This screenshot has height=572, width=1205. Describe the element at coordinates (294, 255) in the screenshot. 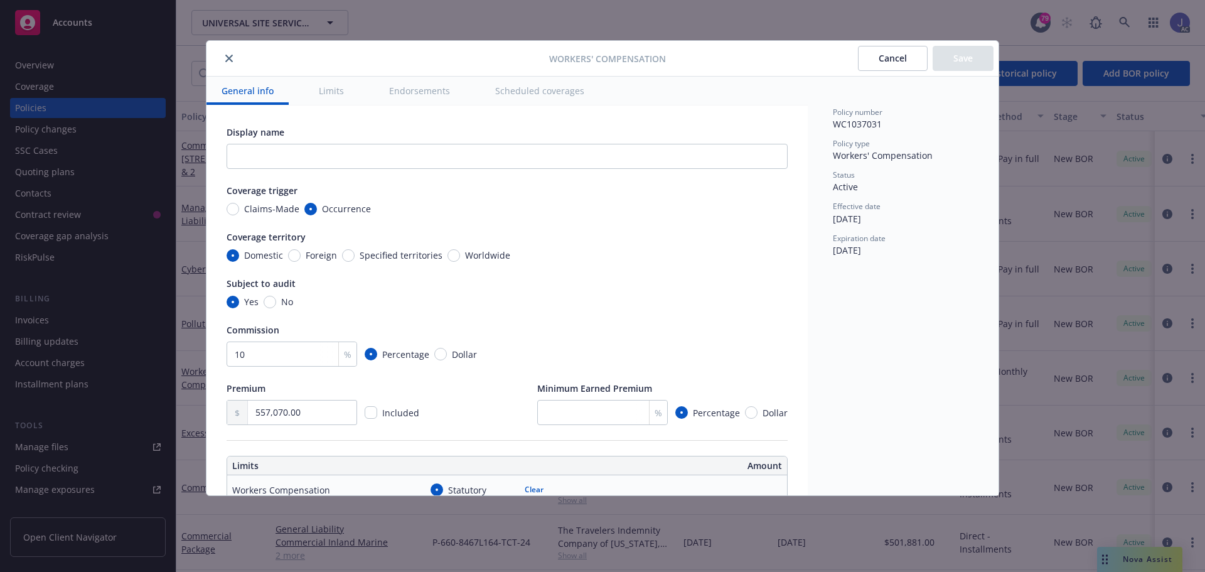

I see `input: Foreign` at that location.